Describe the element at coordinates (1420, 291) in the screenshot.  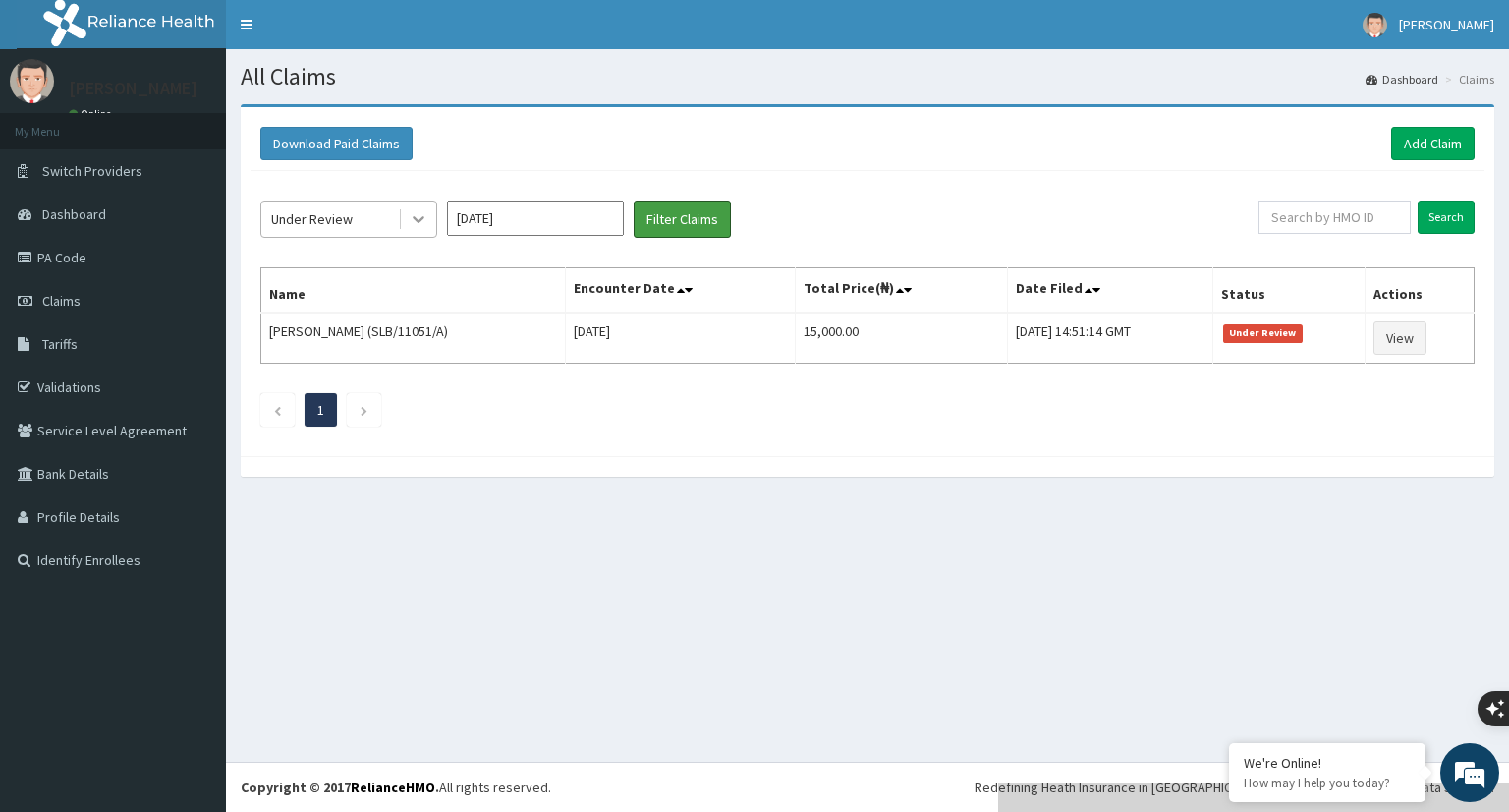
I see `th: Actions` at that location.